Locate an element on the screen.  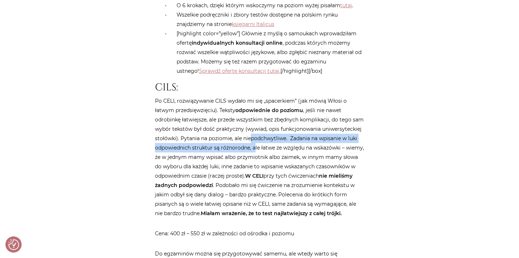
li: [highlight color=”yellow”] Głównie z myślą o samoukach wprowadziłam ofertę , podczas których może... is located at coordinates (267, 52).